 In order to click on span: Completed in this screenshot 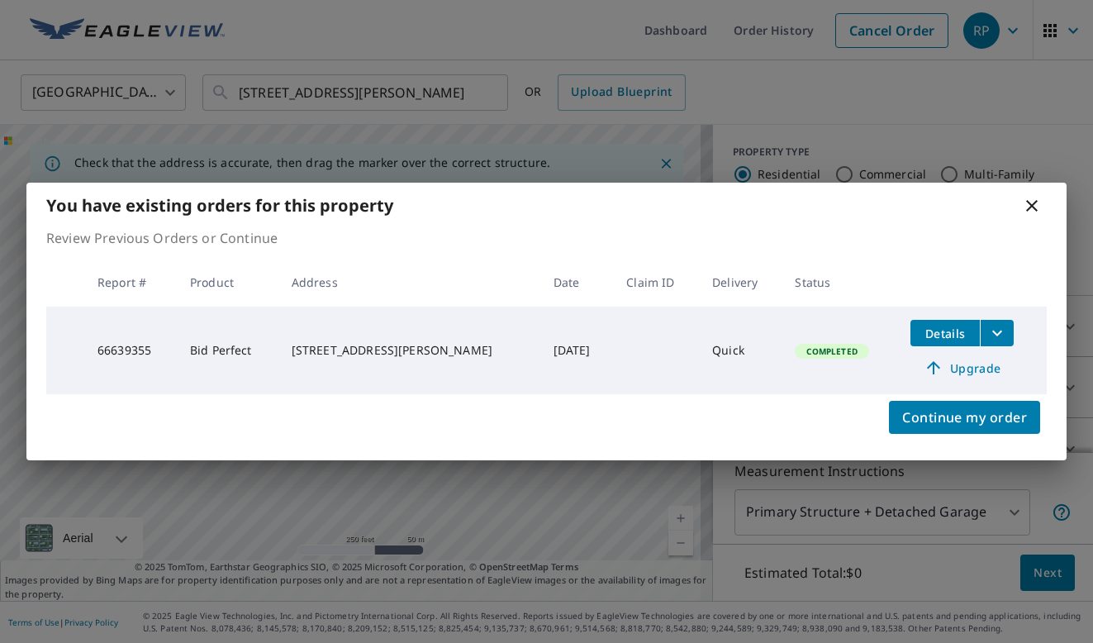, I will do `click(831, 351)`.